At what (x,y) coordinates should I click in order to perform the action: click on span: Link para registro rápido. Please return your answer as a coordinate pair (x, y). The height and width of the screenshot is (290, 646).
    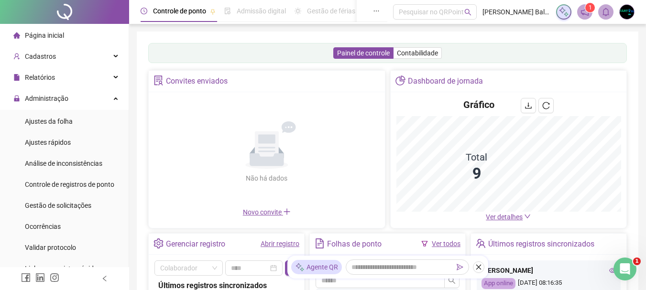
    Looking at the image, I should click on (61, 269).